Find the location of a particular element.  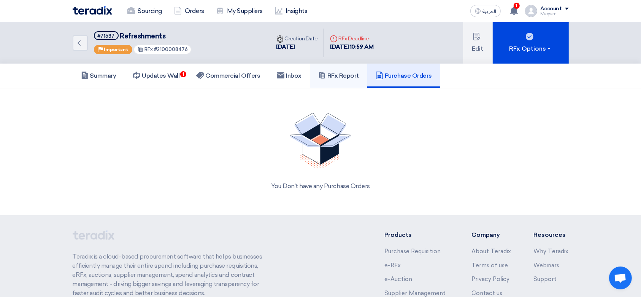

div: #71637 is located at coordinates (106, 36).